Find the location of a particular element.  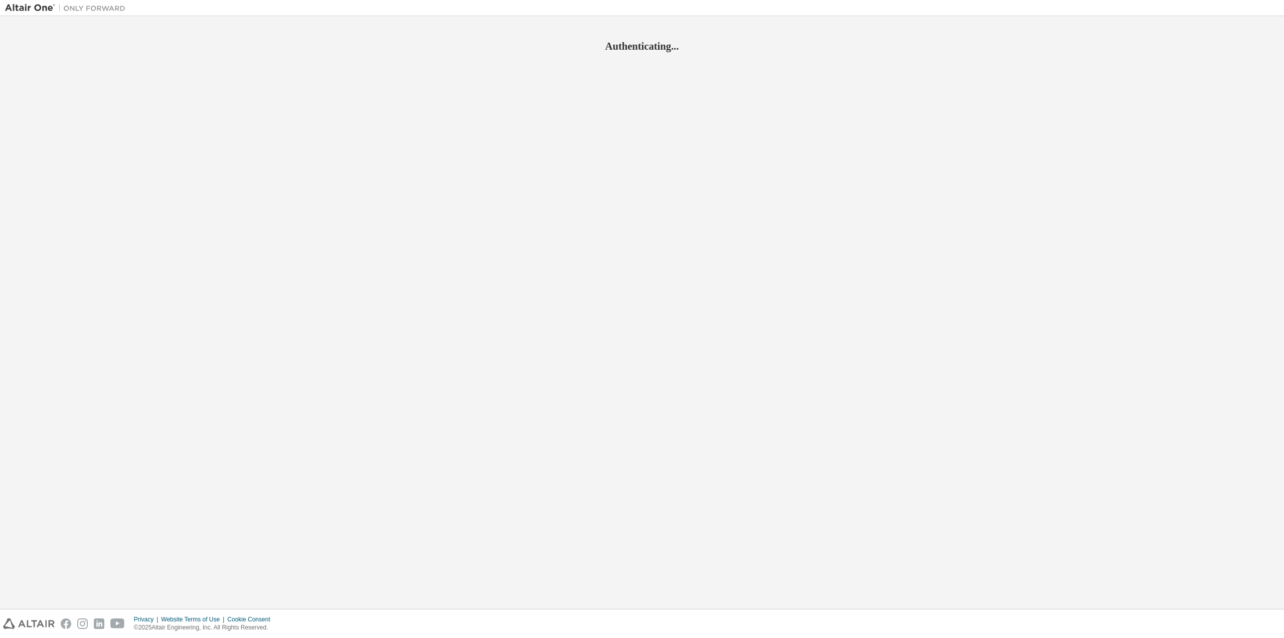

div: Cookie Consent is located at coordinates (251, 619).